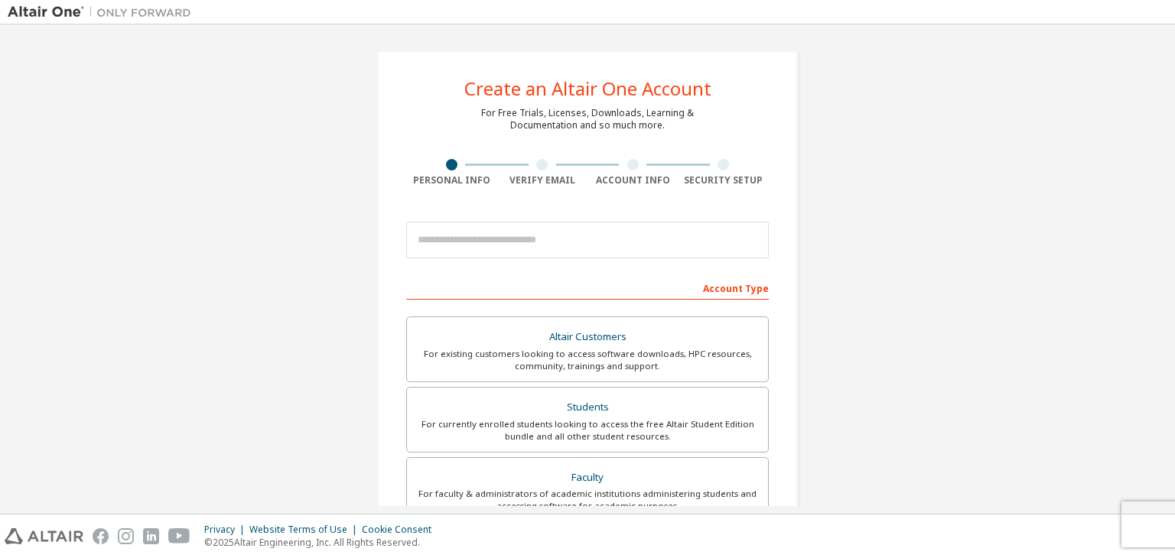  Describe the element at coordinates (724, 181) in the screenshot. I see `div: Security Setup` at that location.